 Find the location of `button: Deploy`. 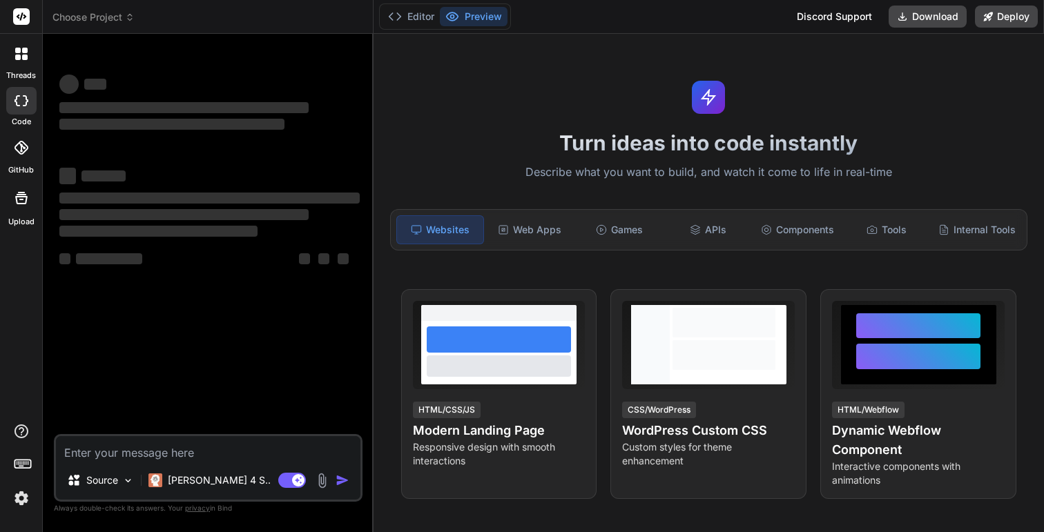

button: Deploy is located at coordinates (1006, 17).